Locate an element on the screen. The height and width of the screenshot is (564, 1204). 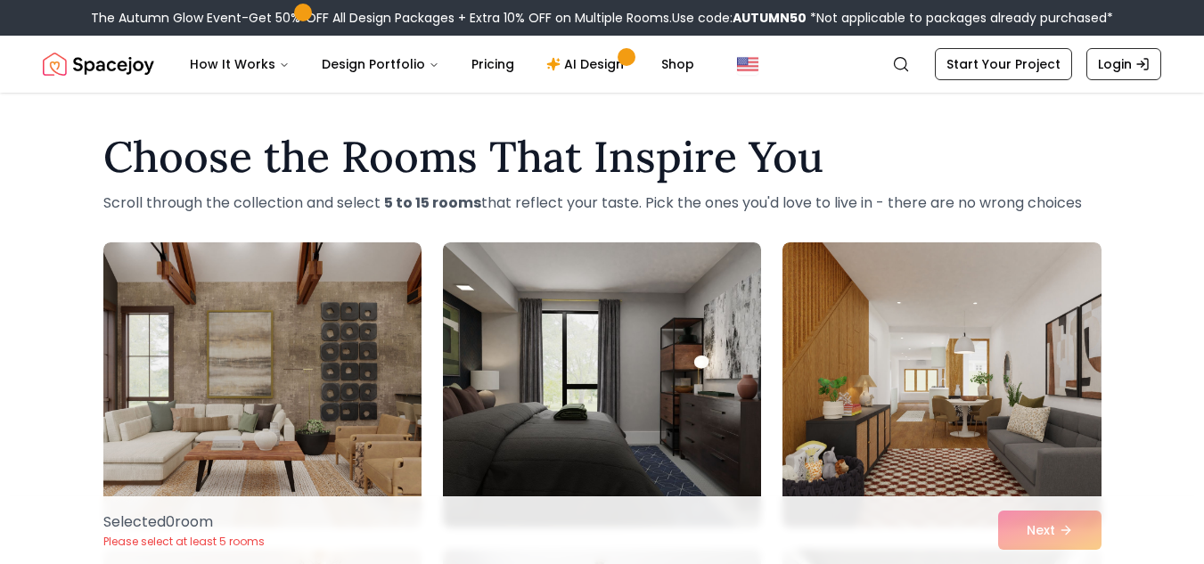
p: Scroll through the collection and select that reflect your taste. Pick the ones you'd love to liv... is located at coordinates (602, 203).